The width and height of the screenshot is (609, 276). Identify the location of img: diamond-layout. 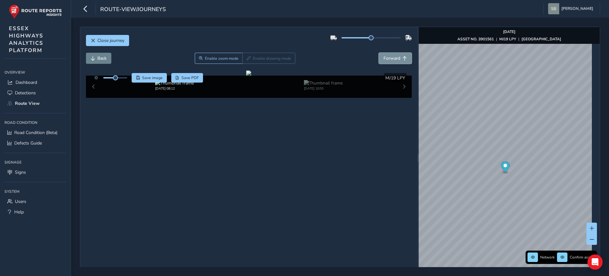
(554, 9).